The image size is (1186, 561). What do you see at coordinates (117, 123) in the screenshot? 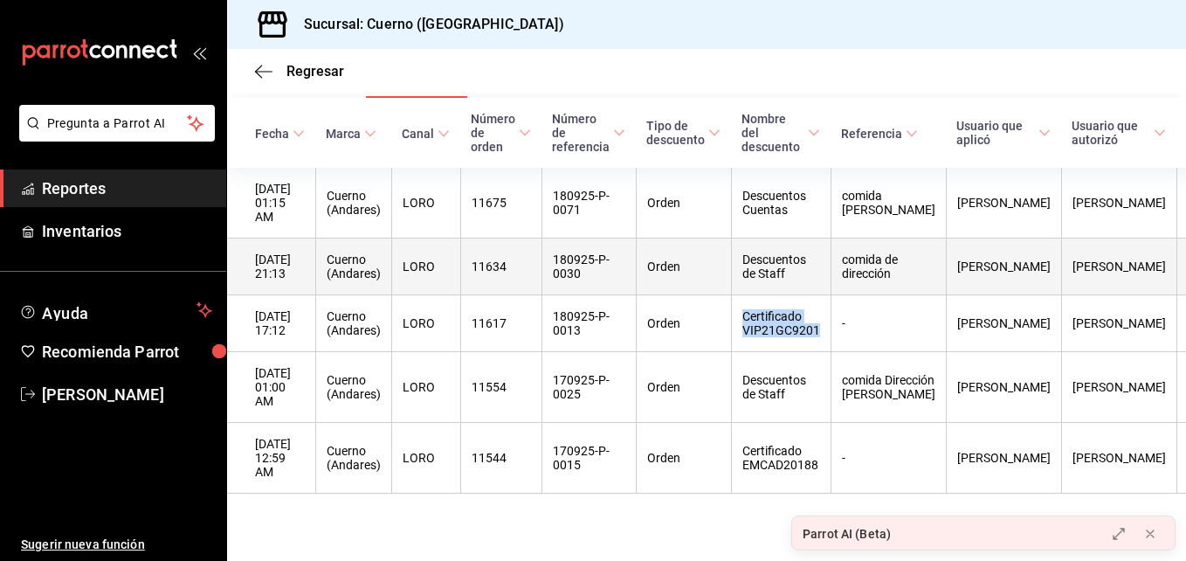
I see `span: Pregunta a Parrot AI` at bounding box center [117, 123].